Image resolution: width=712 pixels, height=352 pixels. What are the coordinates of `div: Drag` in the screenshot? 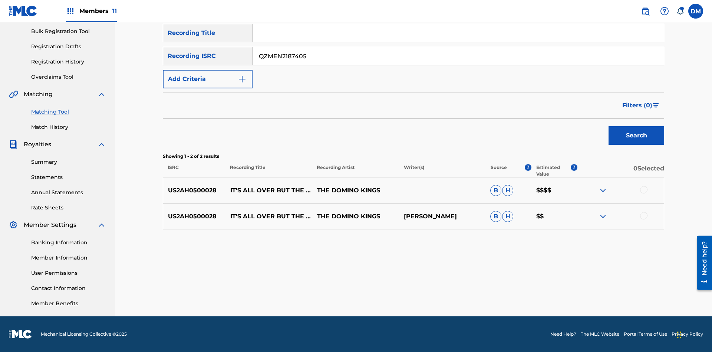 It's located at (679, 334).